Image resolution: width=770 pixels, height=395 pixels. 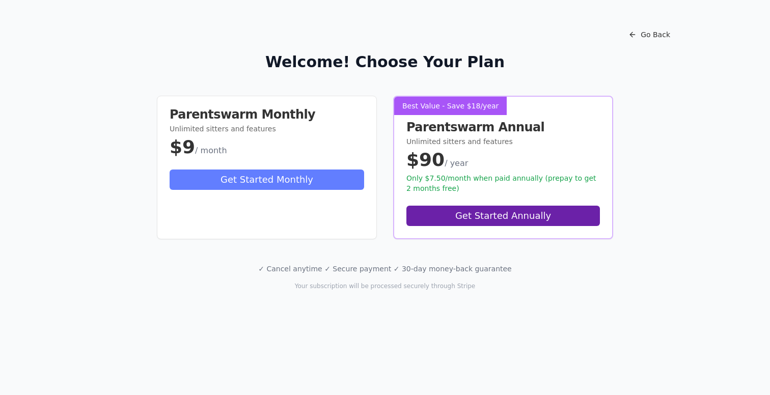 What do you see at coordinates (456, 163) in the screenshot?
I see `span: / year` at bounding box center [456, 163].